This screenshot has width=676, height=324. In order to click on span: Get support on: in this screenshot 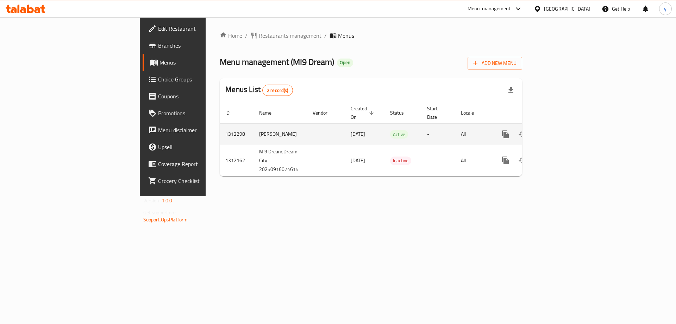, I will do `click(159, 212)`.